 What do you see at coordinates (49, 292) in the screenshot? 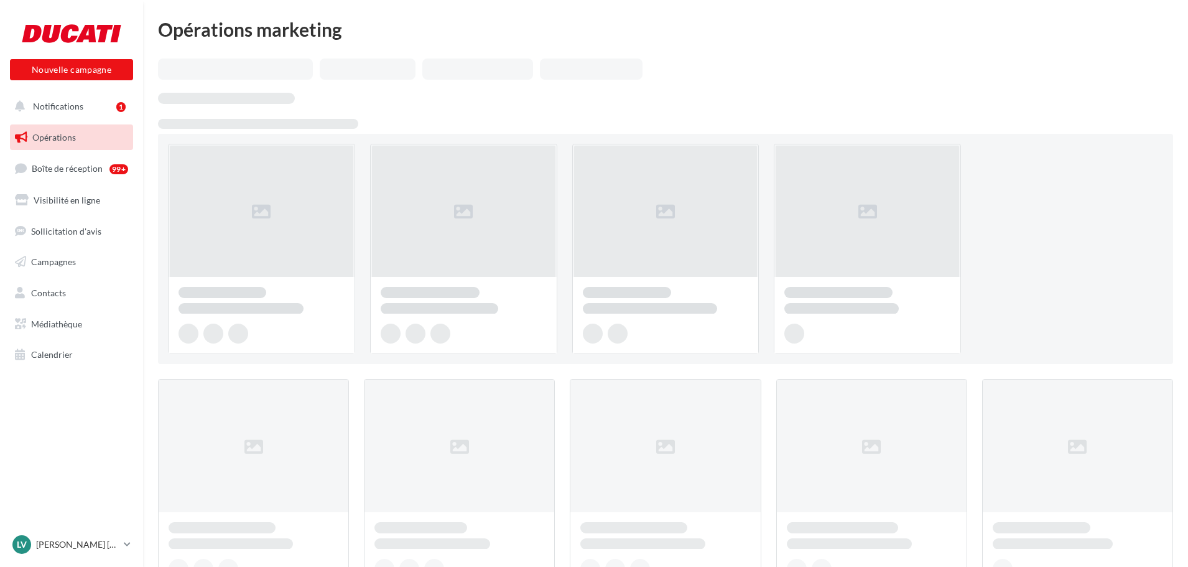
I see `span: Contacts` at bounding box center [49, 292].